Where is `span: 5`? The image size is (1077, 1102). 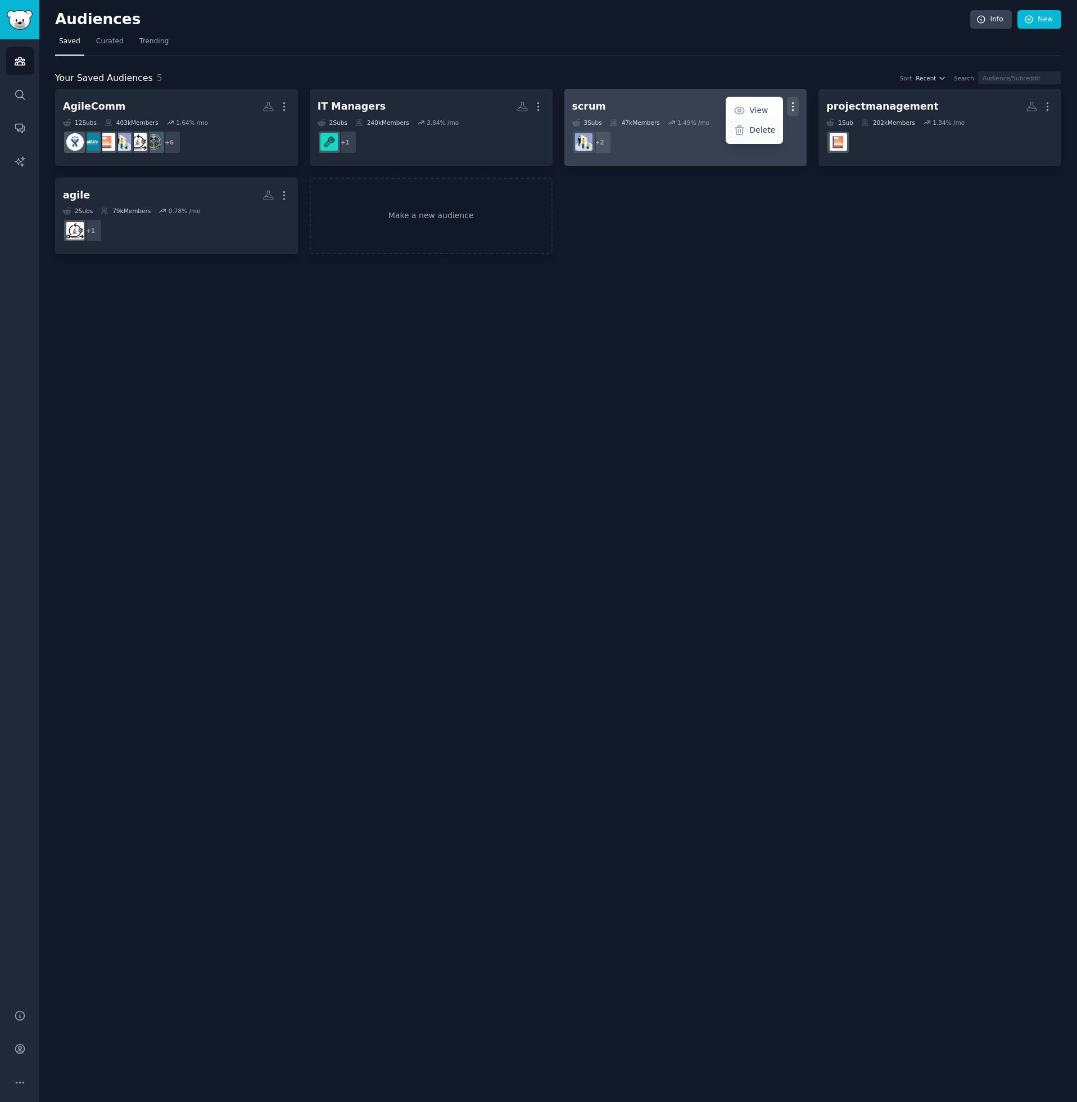
span: 5 is located at coordinates (160, 78).